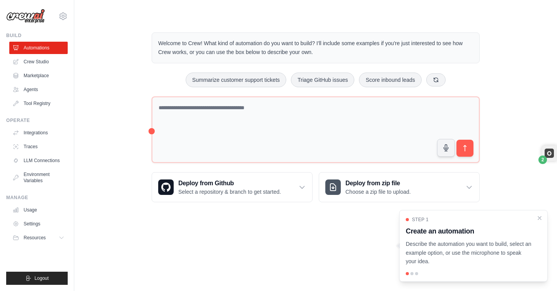 The height and width of the screenshot is (291, 557). What do you see at coordinates (38, 178) in the screenshot?
I see `a: Environment Variables` at bounding box center [38, 178].